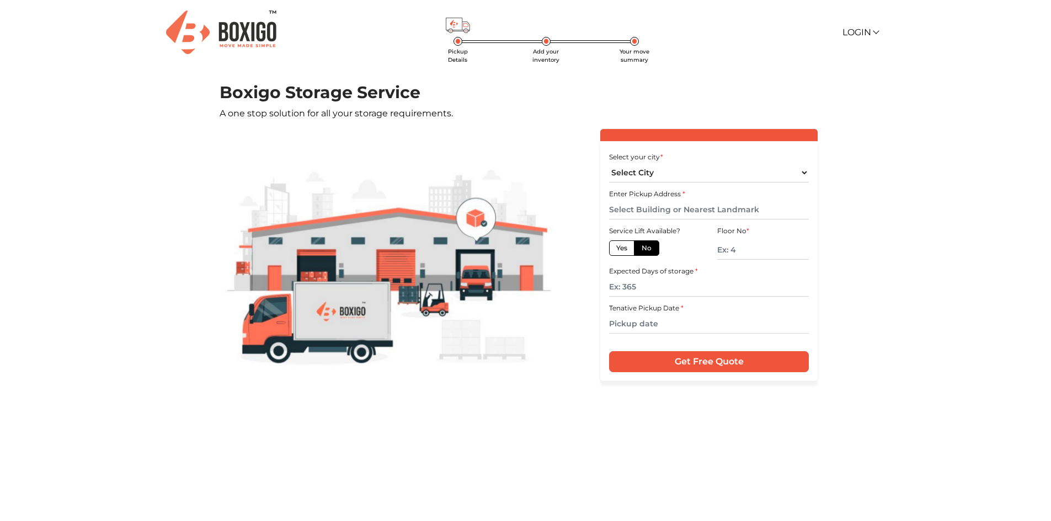 The image size is (1051, 521). What do you see at coordinates (647, 194) in the screenshot?
I see `label: Enter Pickup Address` at bounding box center [647, 194].